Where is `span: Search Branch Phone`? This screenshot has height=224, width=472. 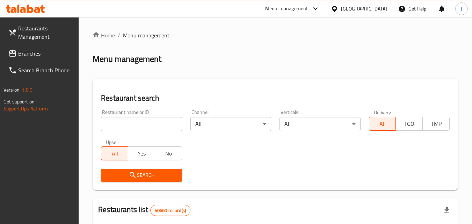
span: Search Branch Phone is located at coordinates (46, 70).